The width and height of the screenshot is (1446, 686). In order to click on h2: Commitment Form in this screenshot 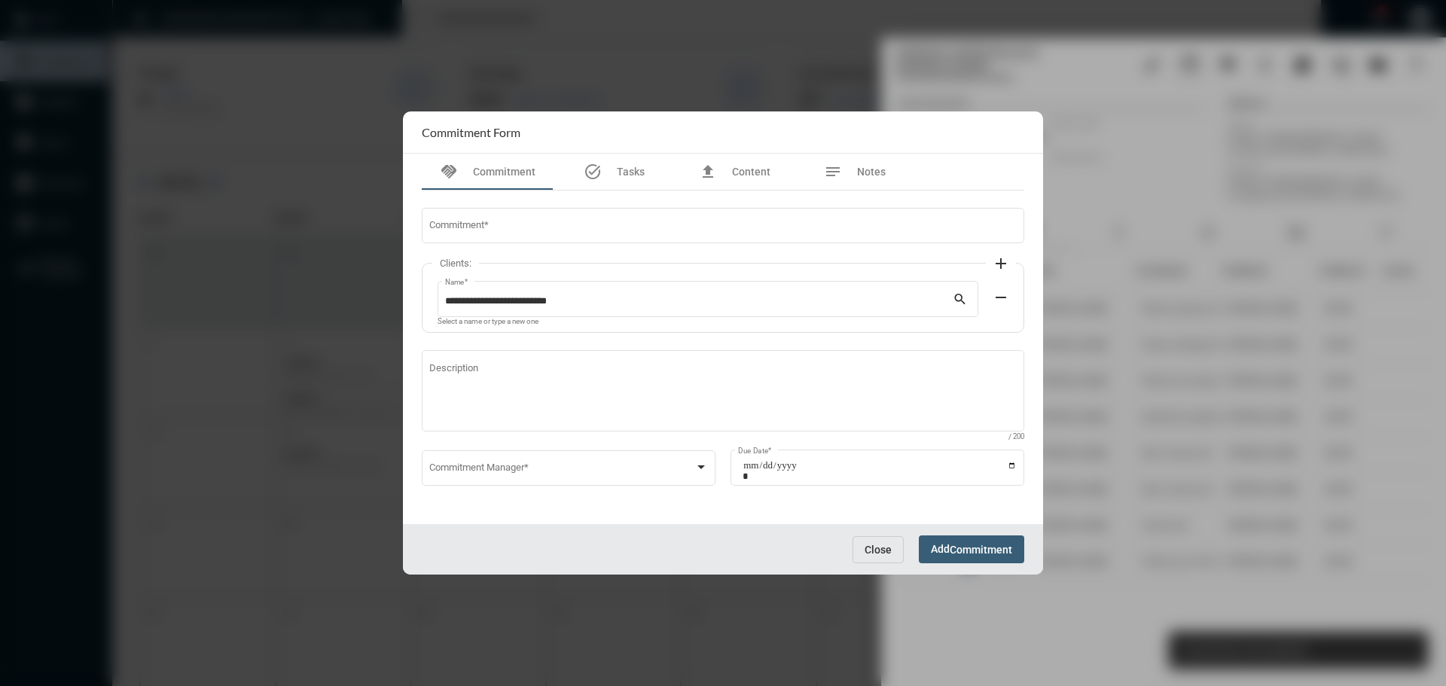, I will do `click(471, 132)`.